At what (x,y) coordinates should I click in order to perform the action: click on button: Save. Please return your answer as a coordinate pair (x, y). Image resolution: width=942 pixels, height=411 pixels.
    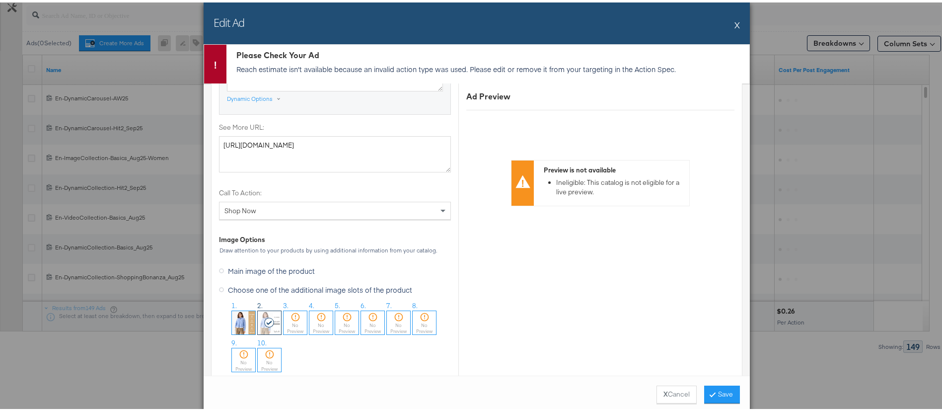
    Looking at the image, I should click on (722, 392).